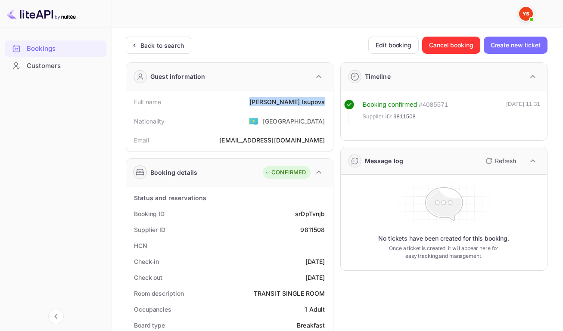  I want to click on p: Refresh, so click(505, 161).